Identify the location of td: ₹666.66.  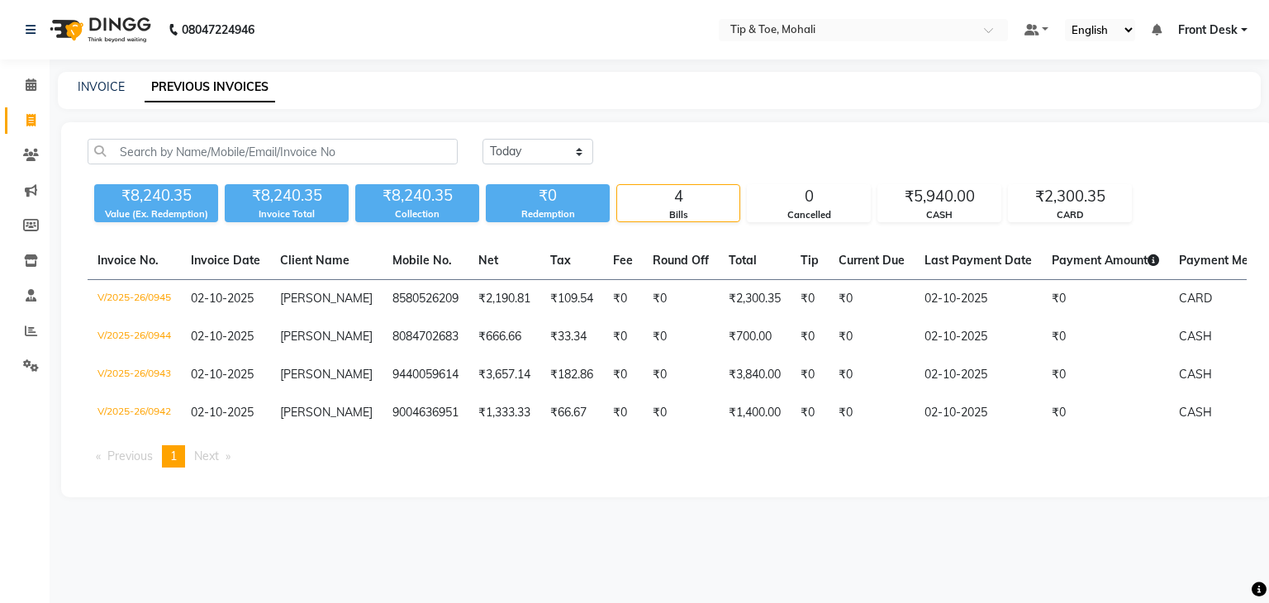
(504, 337).